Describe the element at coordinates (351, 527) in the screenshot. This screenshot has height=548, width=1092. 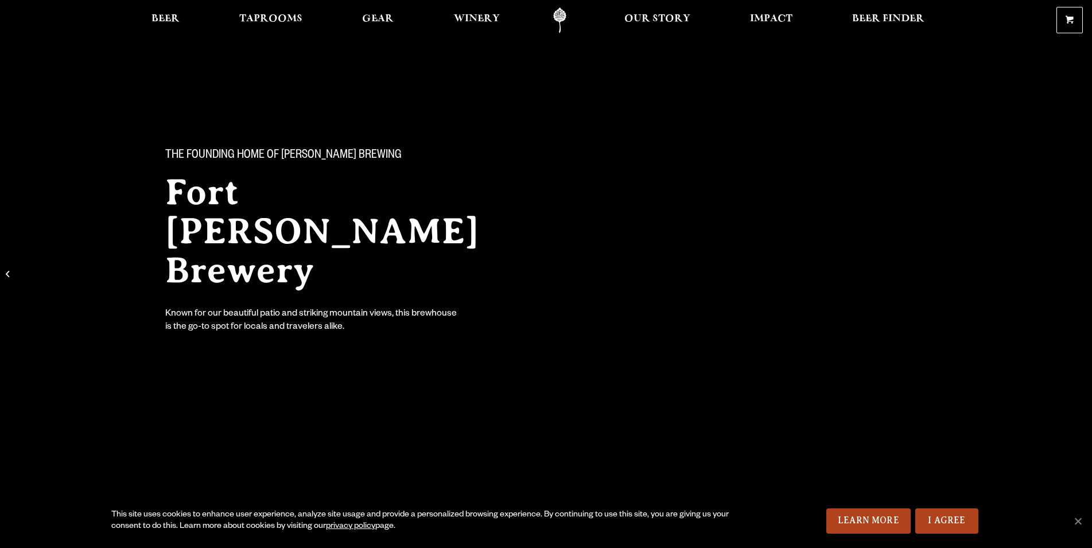
I see `a: privacy policy` at that location.